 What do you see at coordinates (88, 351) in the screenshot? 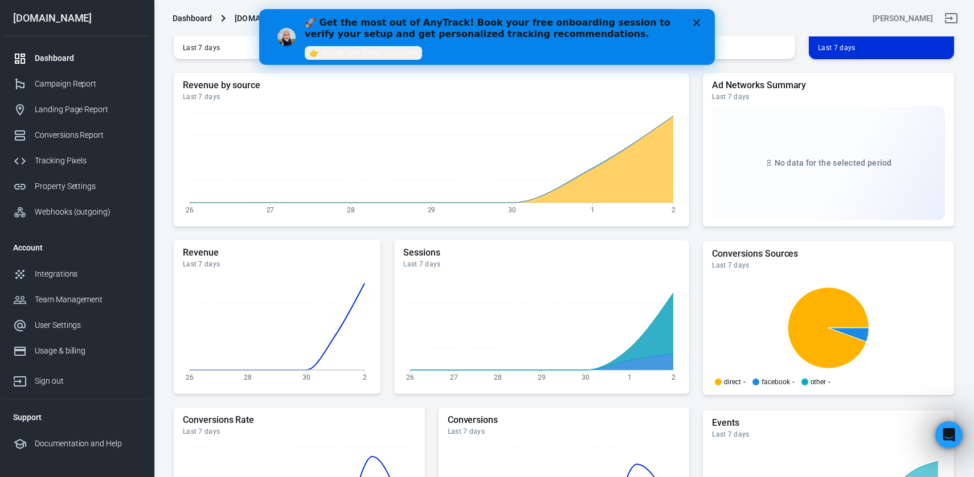
I see `div: Usage & billing` at bounding box center [88, 351].